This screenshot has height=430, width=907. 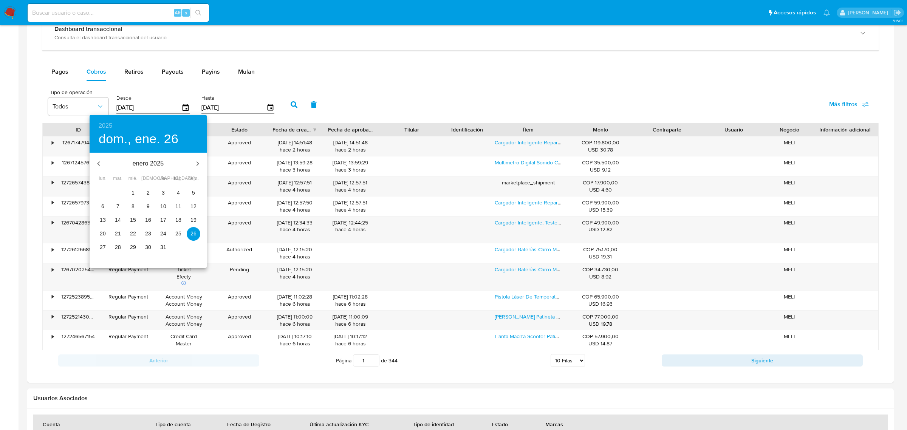 What do you see at coordinates (103, 179) in the screenshot?
I see `span: lun.` at bounding box center [103, 179].